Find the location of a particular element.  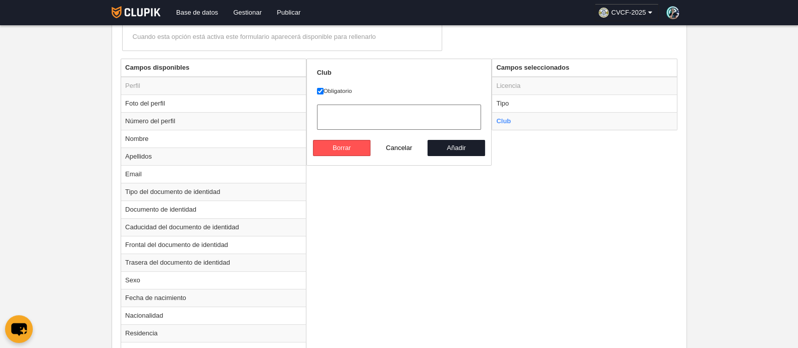

td: Perfil is located at coordinates (214, 86).